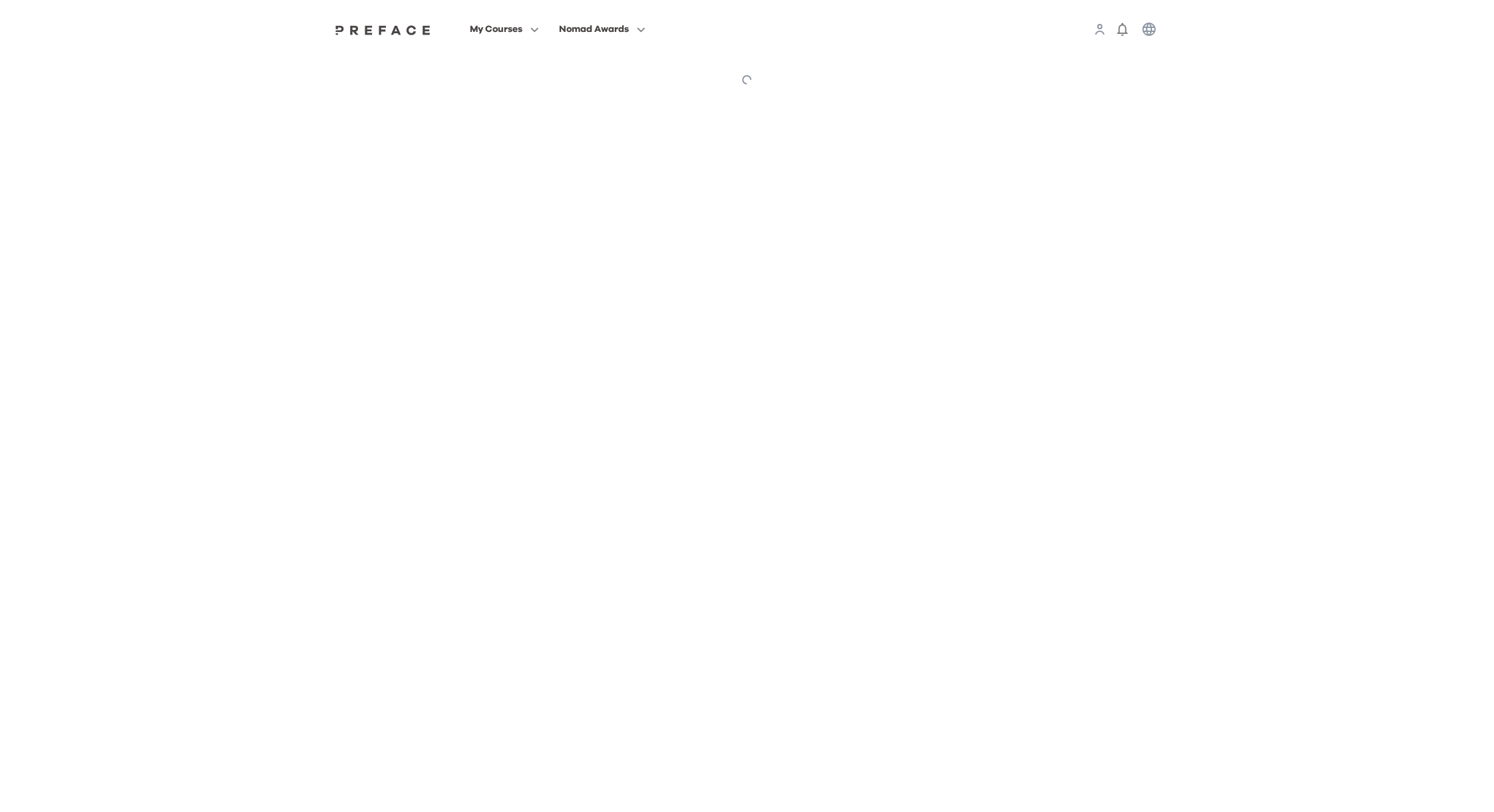 This screenshot has height=812, width=1494. Describe the element at coordinates (383, 29) in the screenshot. I see `a: Preface Logo` at that location.